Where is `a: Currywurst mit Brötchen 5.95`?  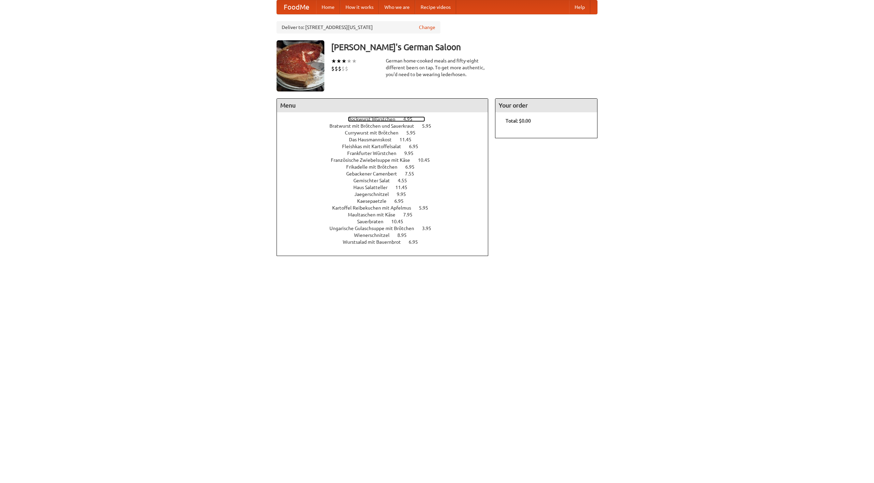 a: Currywurst mit Brötchen 5.95 is located at coordinates (386, 133).